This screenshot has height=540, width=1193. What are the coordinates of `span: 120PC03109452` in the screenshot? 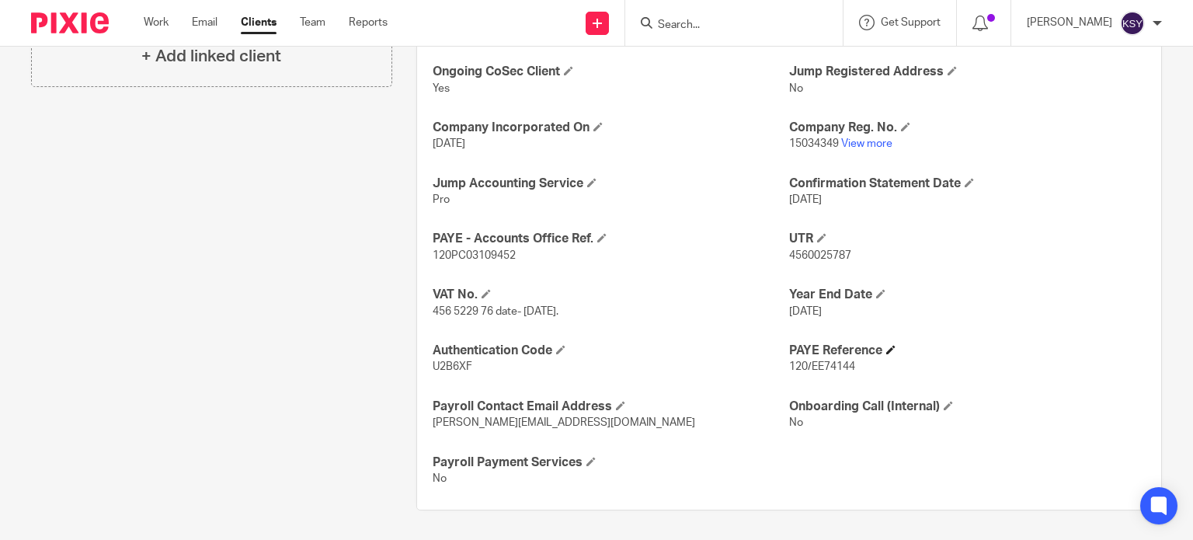 It's located at (474, 256).